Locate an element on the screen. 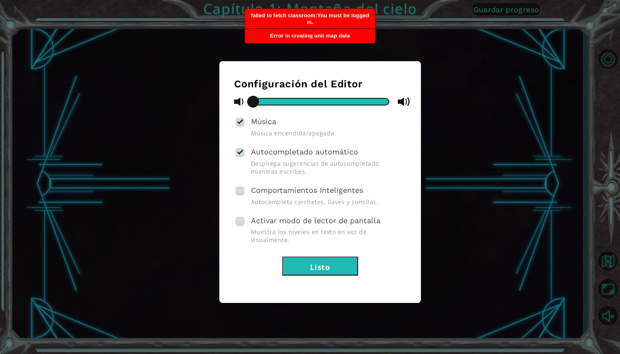 This screenshot has height=354, width=620. span: Comportamientos Inteligentes is located at coordinates (307, 190).